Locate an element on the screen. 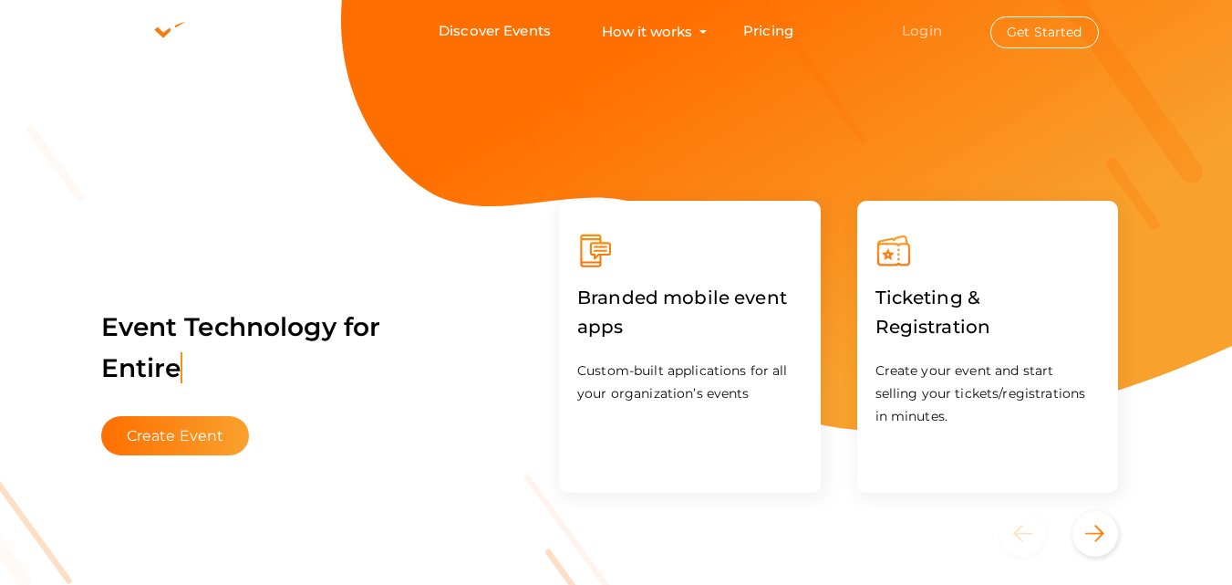 This screenshot has height=585, width=1232. p: Custom-built applications for all your organization’s events is located at coordinates (690, 382).